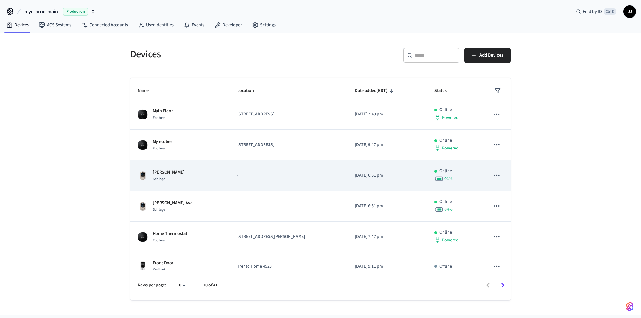 The image size is (641, 318). Describe the element at coordinates (250, 91) in the screenshot. I see `span: Location` at that location.